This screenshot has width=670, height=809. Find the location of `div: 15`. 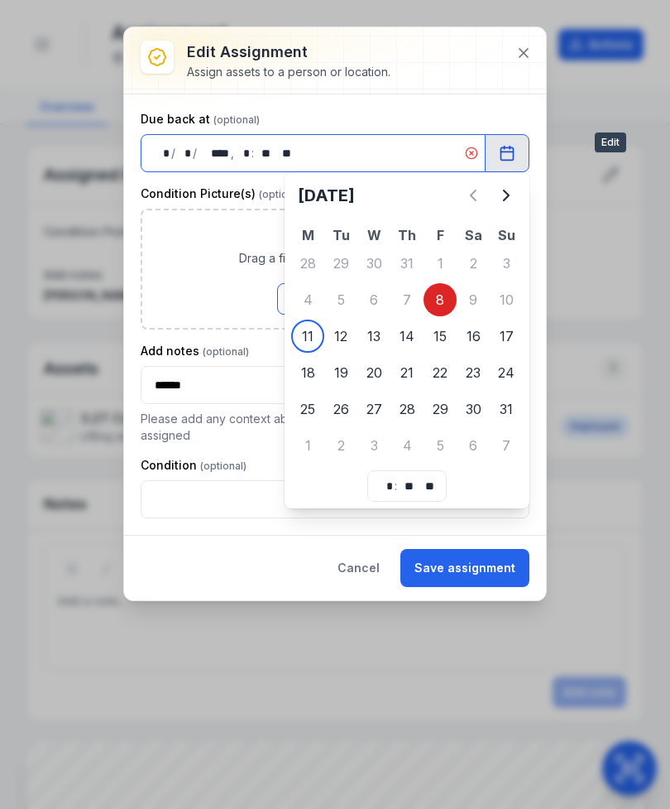

div: 15 is located at coordinates (440, 336).